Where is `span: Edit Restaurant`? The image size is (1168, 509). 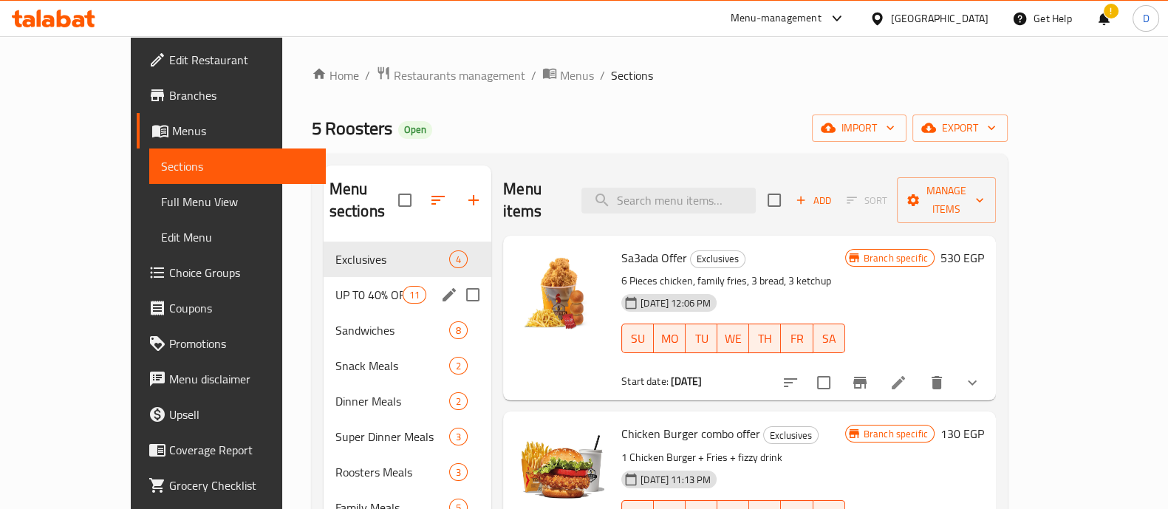
span: Edit Restaurant is located at coordinates (242, 60).